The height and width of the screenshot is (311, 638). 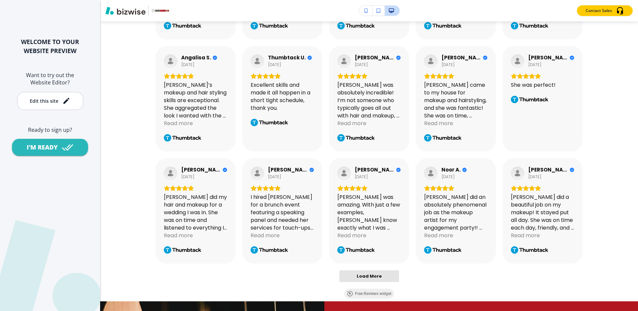 I want to click on a: Review by Thumbtack U., so click(x=290, y=58).